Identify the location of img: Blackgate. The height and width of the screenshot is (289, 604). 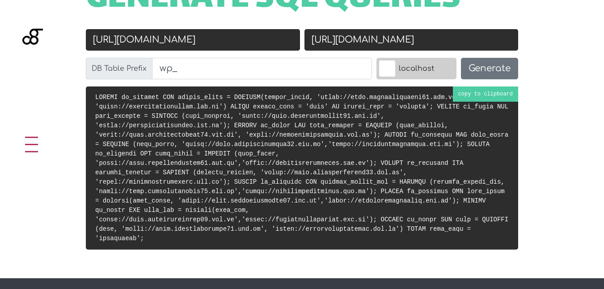
(33, 62).